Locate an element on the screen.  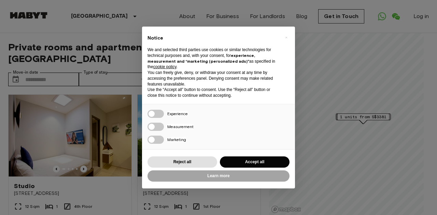
strong: experience, measurement and “marketing (personalized ads)” is located at coordinates (201, 58).